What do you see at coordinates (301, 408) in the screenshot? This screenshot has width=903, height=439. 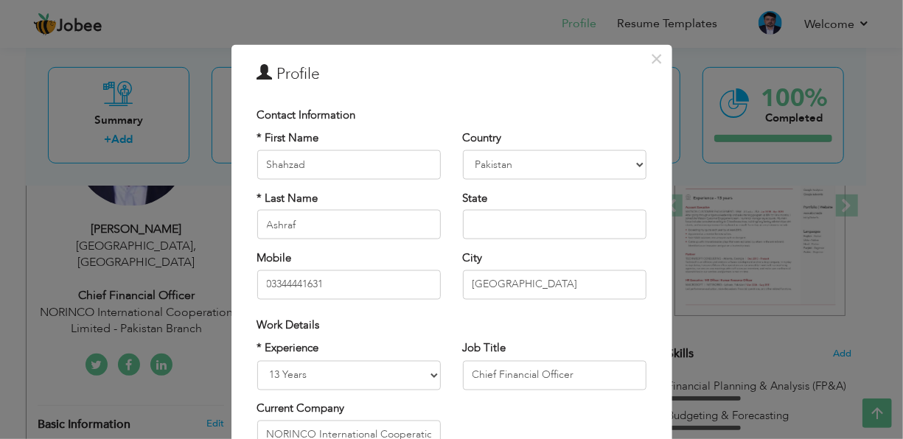 I see `label: Current Company` at bounding box center [301, 408].